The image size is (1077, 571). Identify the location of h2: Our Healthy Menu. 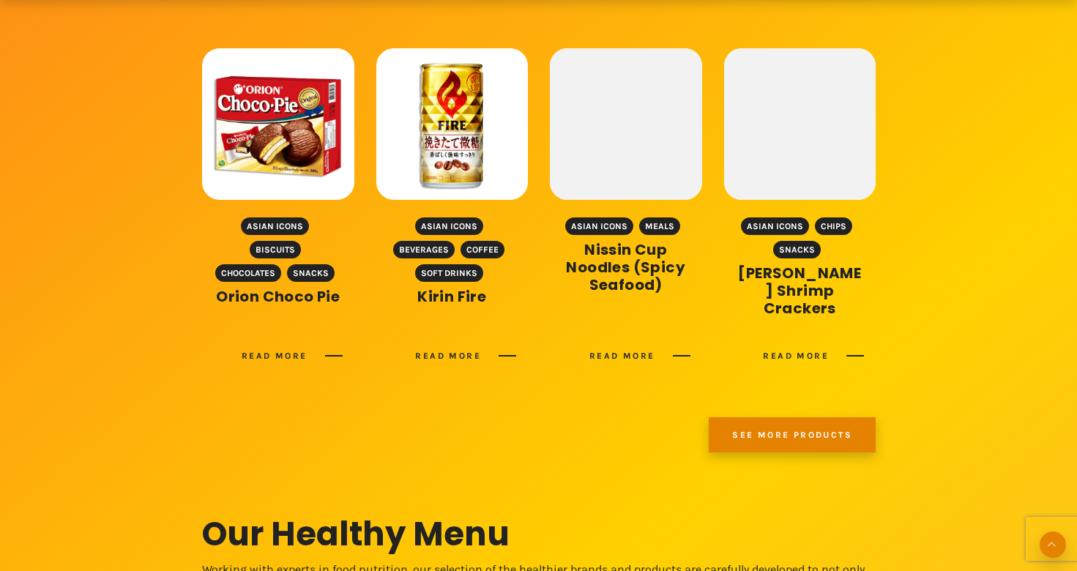
(539, 535).